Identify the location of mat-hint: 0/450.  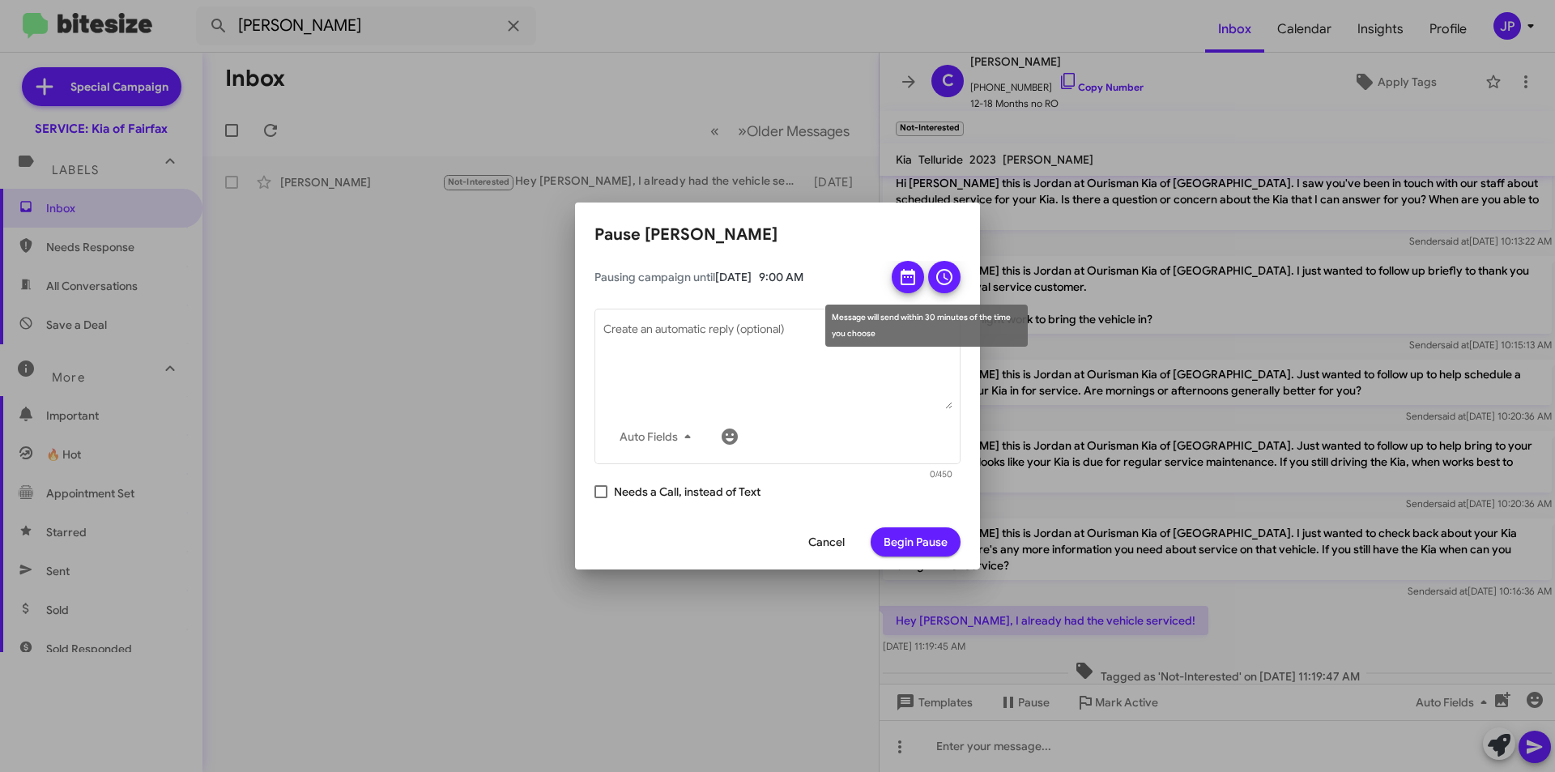
(941, 475).